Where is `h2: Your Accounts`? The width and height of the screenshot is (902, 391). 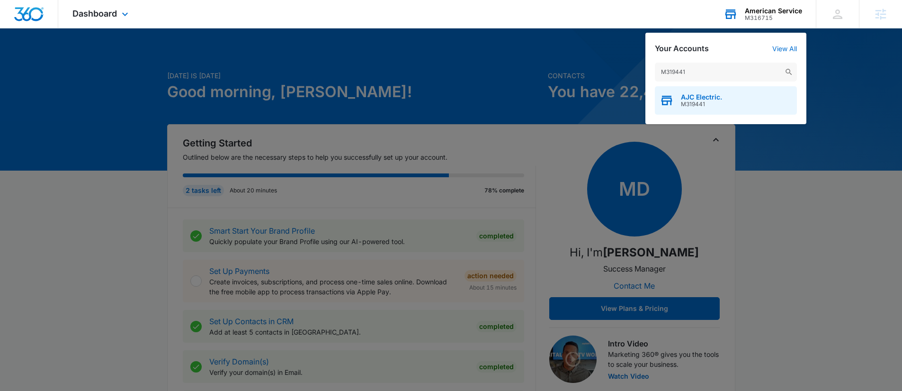
h2: Your Accounts is located at coordinates (682, 48).